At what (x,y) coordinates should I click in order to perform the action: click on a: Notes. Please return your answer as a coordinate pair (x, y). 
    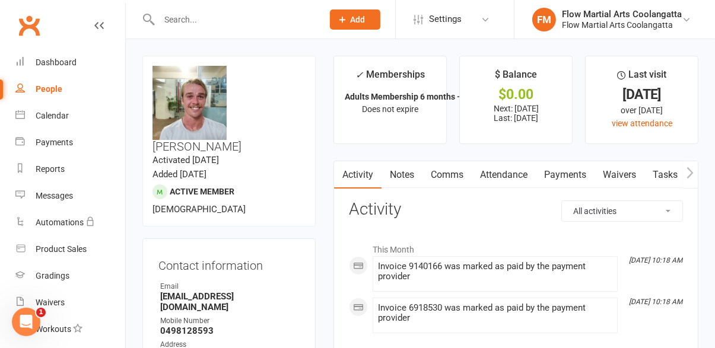
    Looking at the image, I should click on (402, 175).